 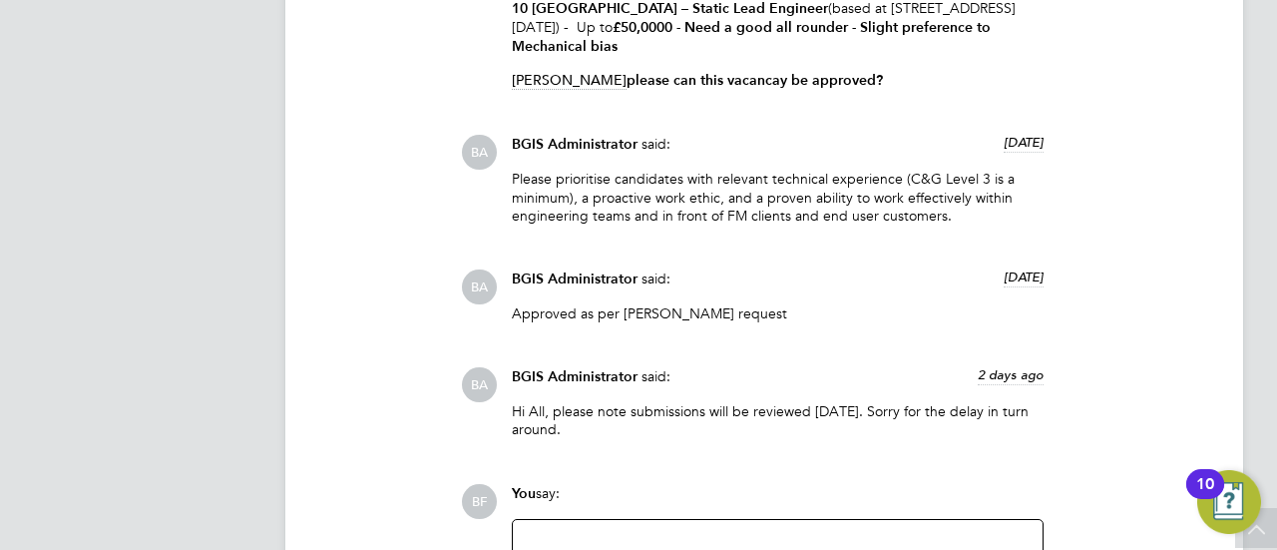 What do you see at coordinates (777, 501) in the screenshot?
I see `div: say:` at bounding box center [777, 501].